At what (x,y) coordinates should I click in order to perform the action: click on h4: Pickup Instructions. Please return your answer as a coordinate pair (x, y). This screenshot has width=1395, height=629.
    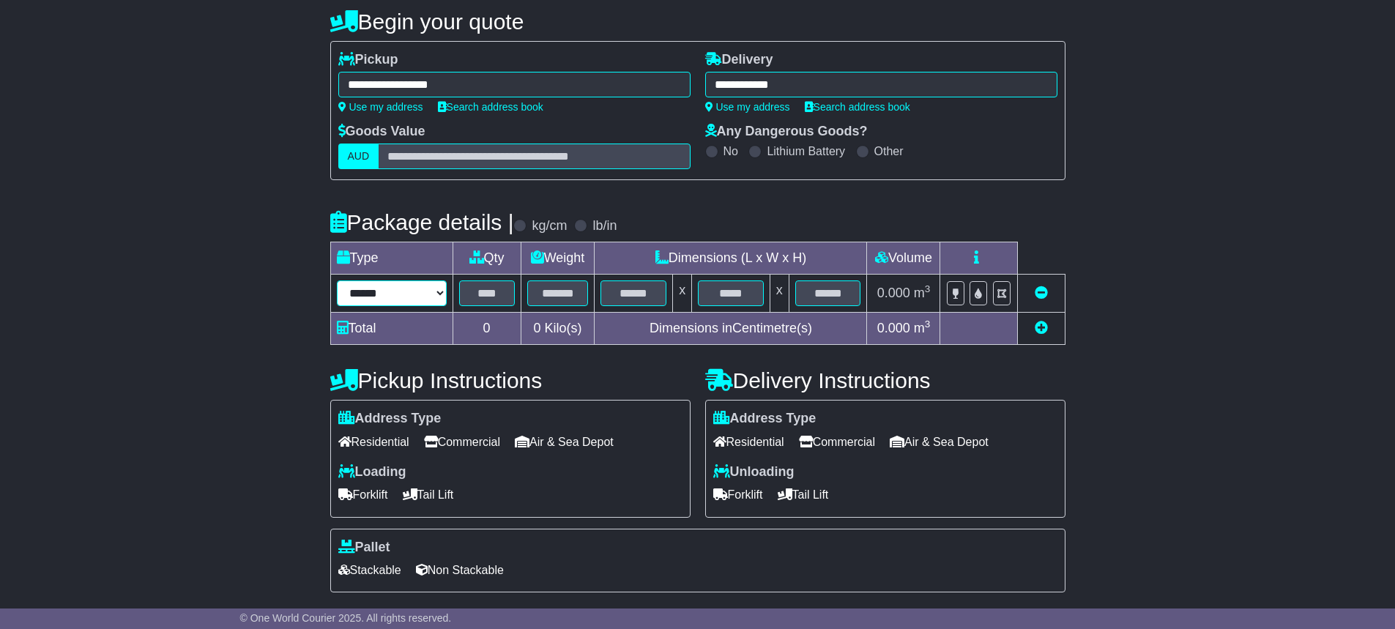
    Looking at the image, I should click on (510, 380).